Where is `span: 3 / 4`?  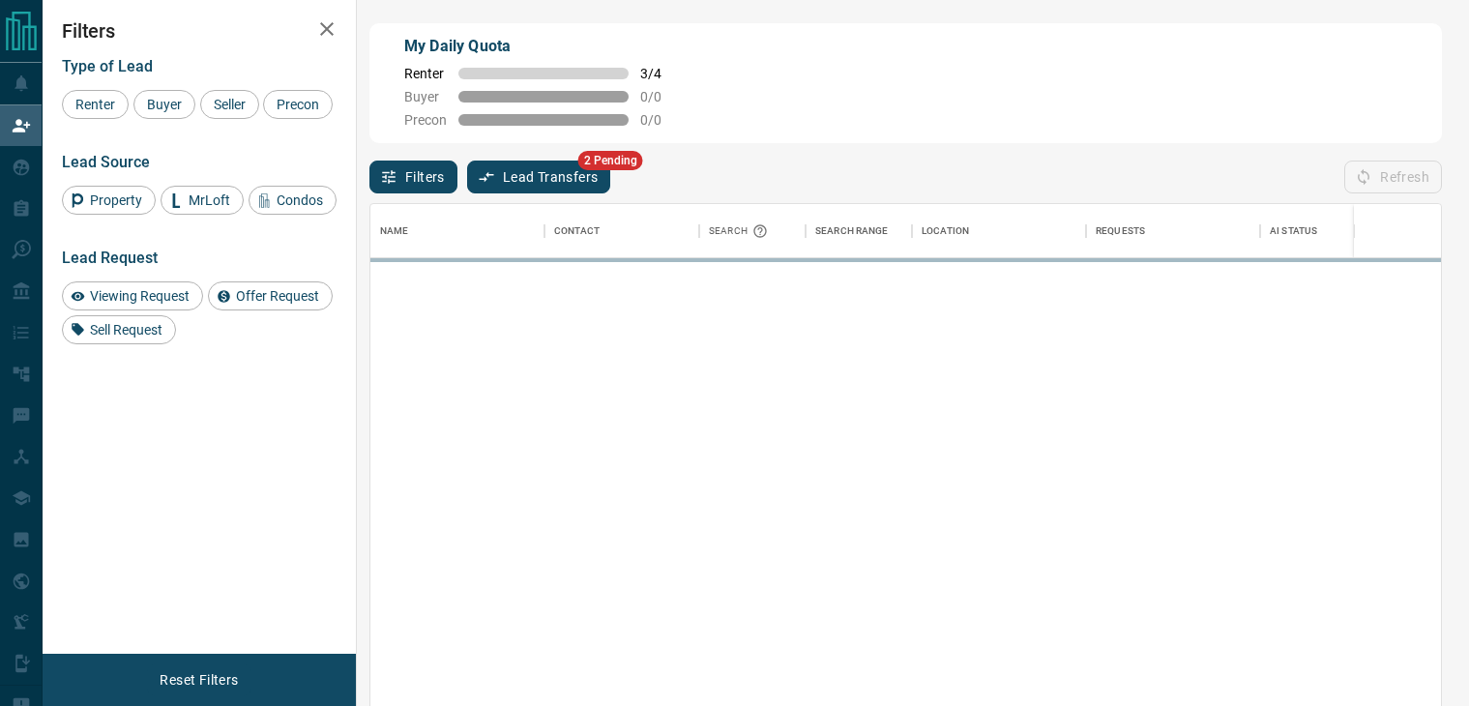 span: 3 / 4 is located at coordinates (661, 73).